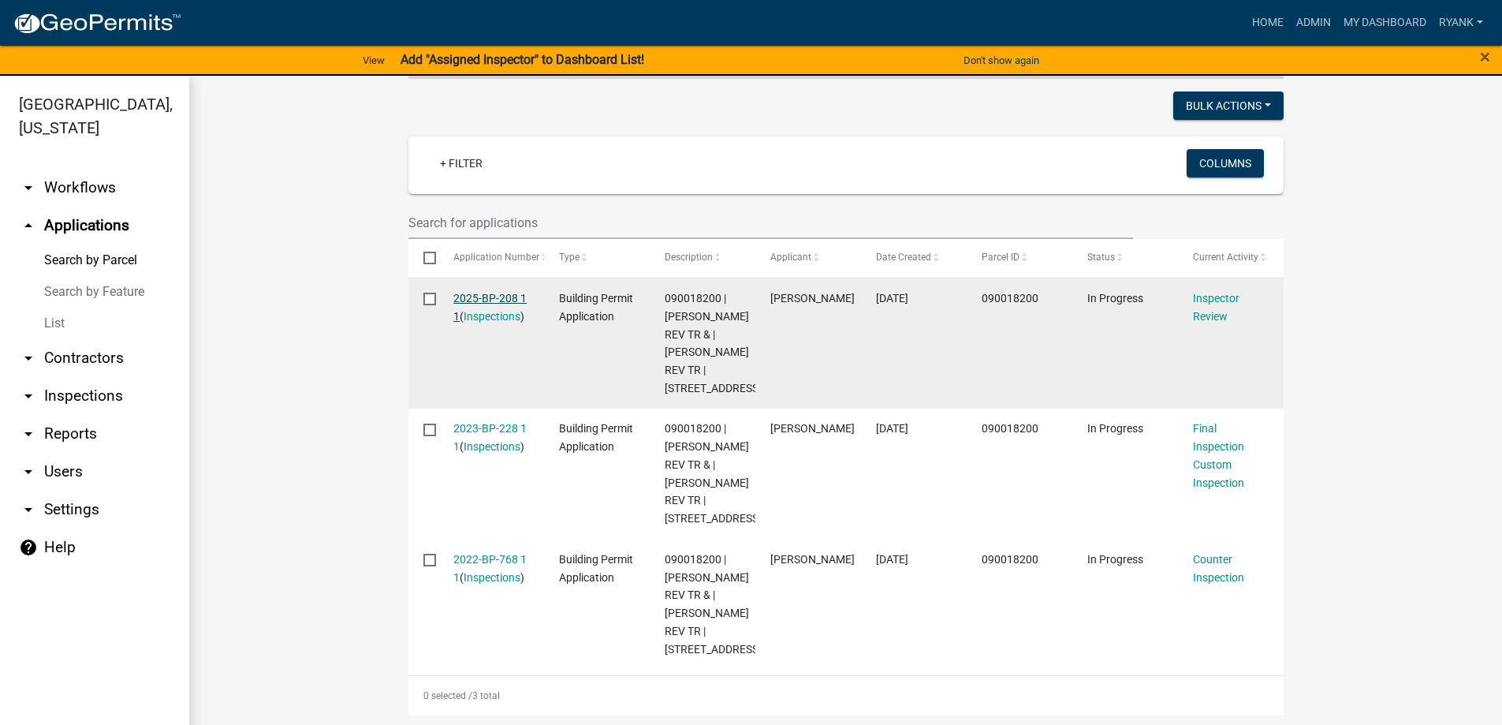 This screenshot has width=1502, height=725. I want to click on a: Custom Inspection, so click(1218, 473).